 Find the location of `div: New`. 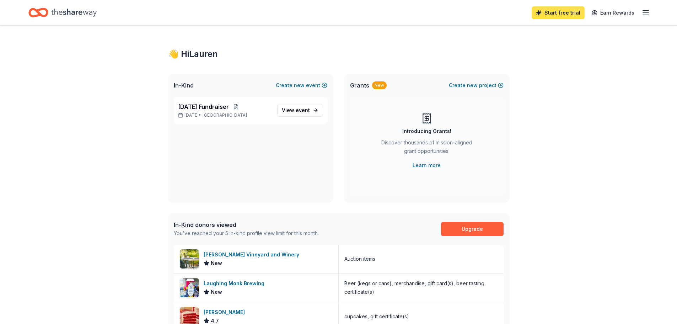

div: New is located at coordinates (379, 85).